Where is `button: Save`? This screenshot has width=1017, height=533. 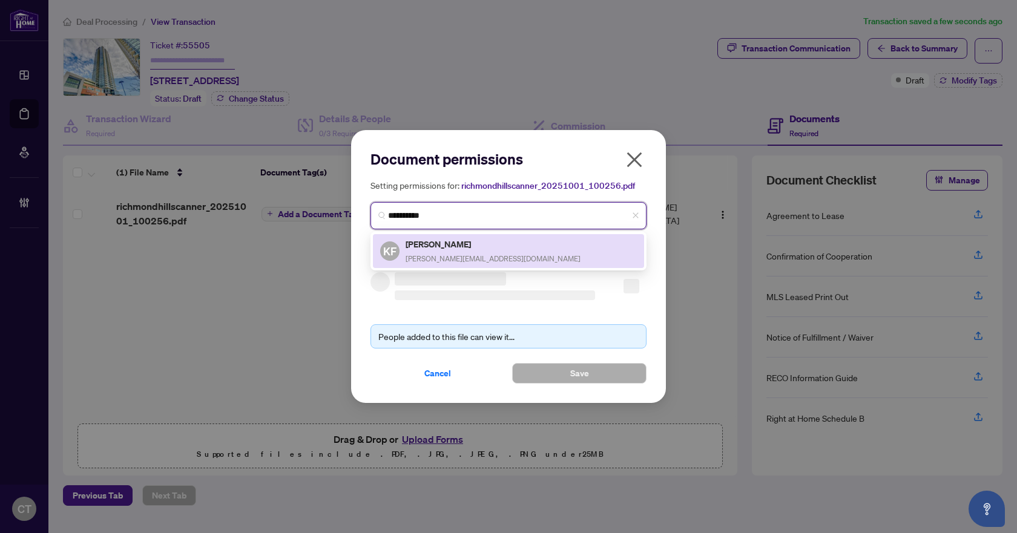 button: Save is located at coordinates (579, 373).